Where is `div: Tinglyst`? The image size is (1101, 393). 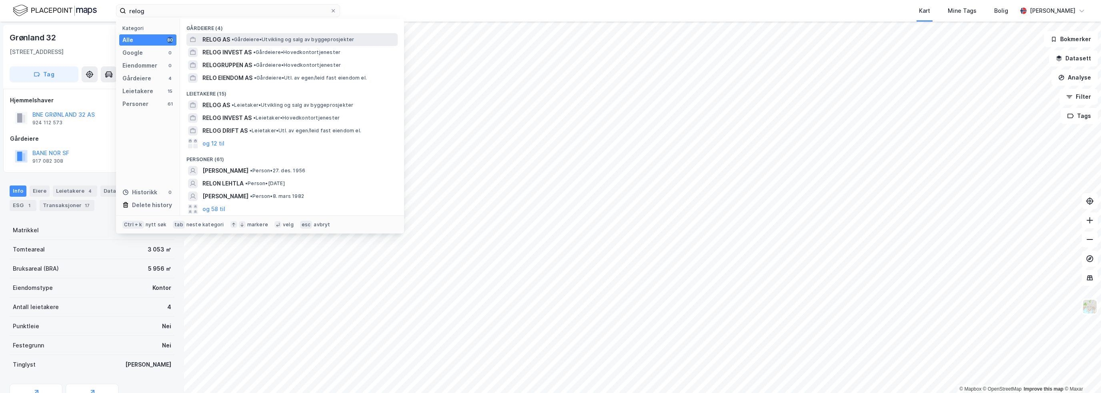
div: Tinglyst is located at coordinates (24, 365).